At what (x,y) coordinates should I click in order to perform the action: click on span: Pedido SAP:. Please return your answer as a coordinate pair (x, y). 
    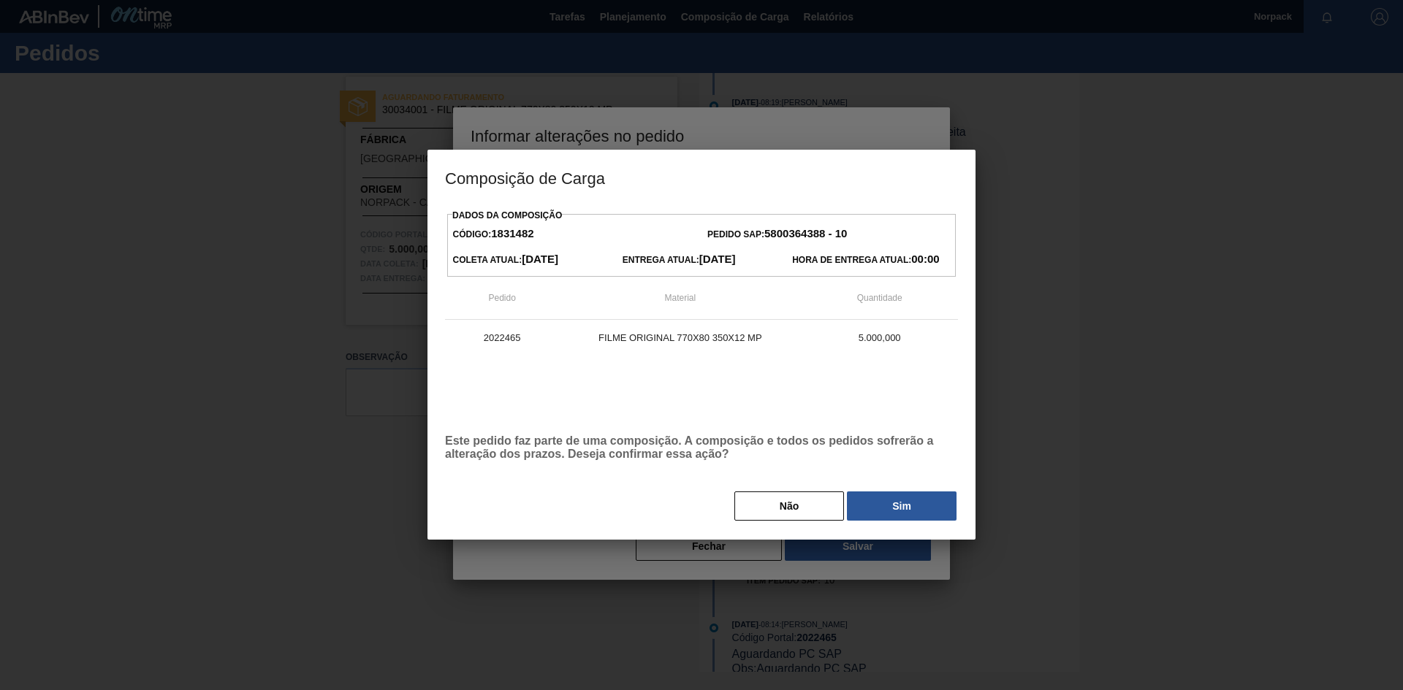
    Looking at the image, I should click on (777, 235).